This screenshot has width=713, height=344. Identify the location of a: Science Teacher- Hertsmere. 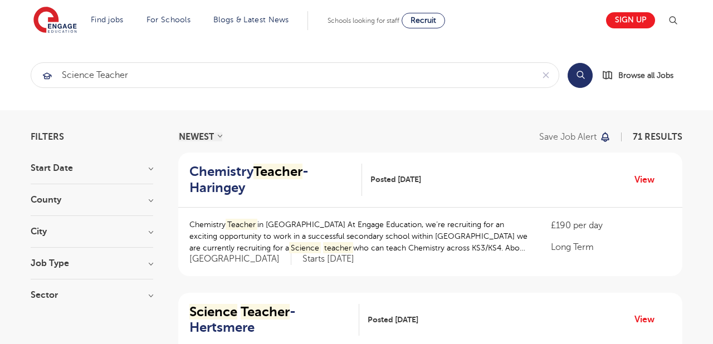
(274, 320).